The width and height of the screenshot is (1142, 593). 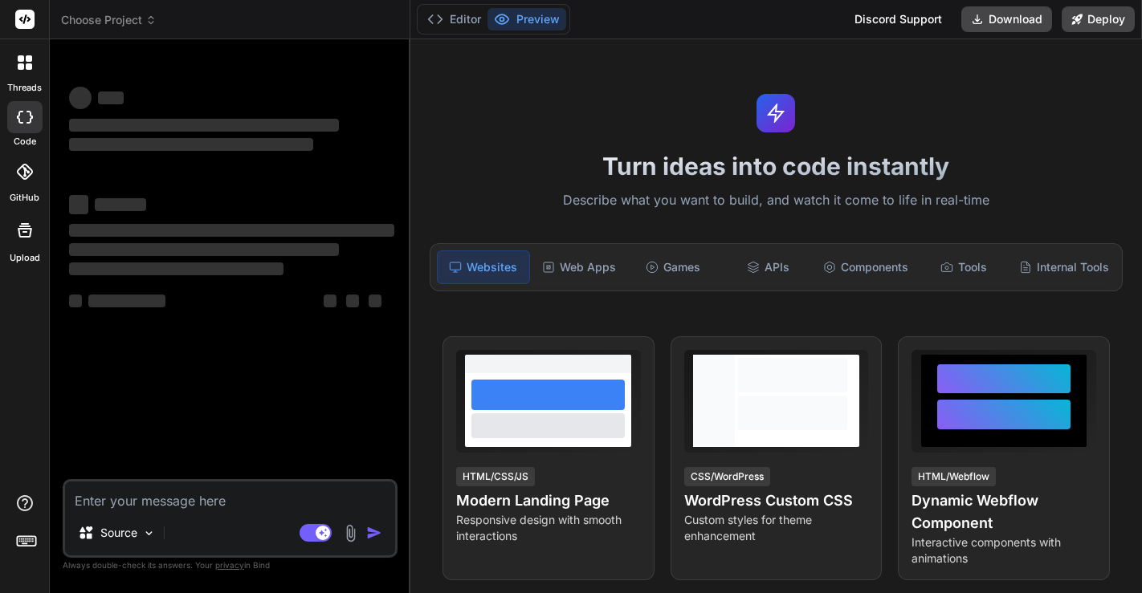 What do you see at coordinates (495, 477) in the screenshot?
I see `div: HTML/CSS/JS` at bounding box center [495, 477].